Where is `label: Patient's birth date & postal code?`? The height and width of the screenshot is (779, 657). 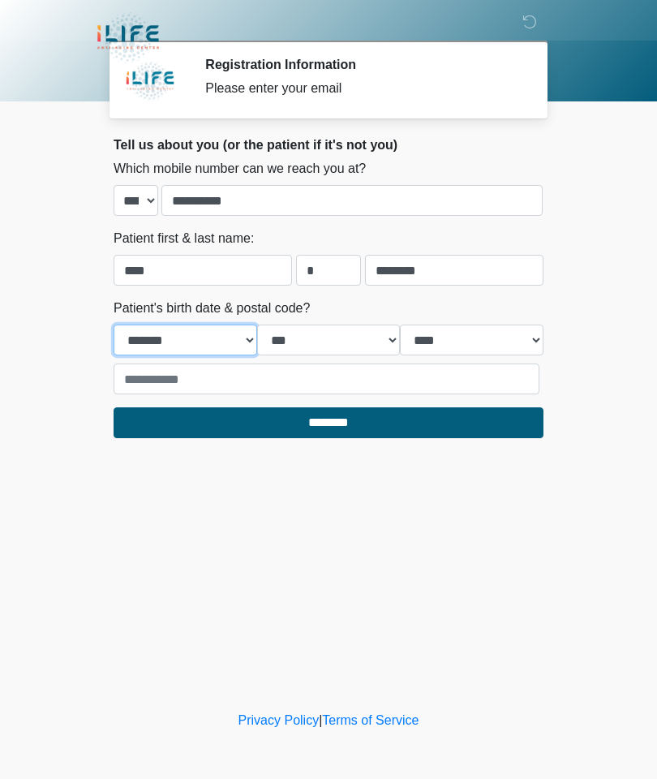 label: Patient's birth date & postal code? is located at coordinates (212, 308).